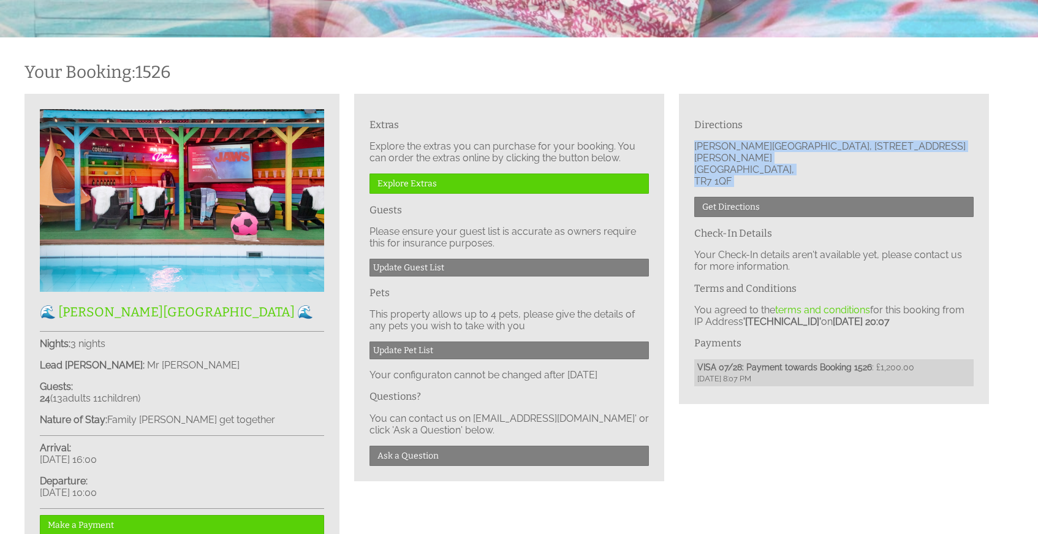 Image resolution: width=1038 pixels, height=534 pixels. What do you see at coordinates (512, 72) in the screenshot?
I see `h1: 1526` at bounding box center [512, 72].